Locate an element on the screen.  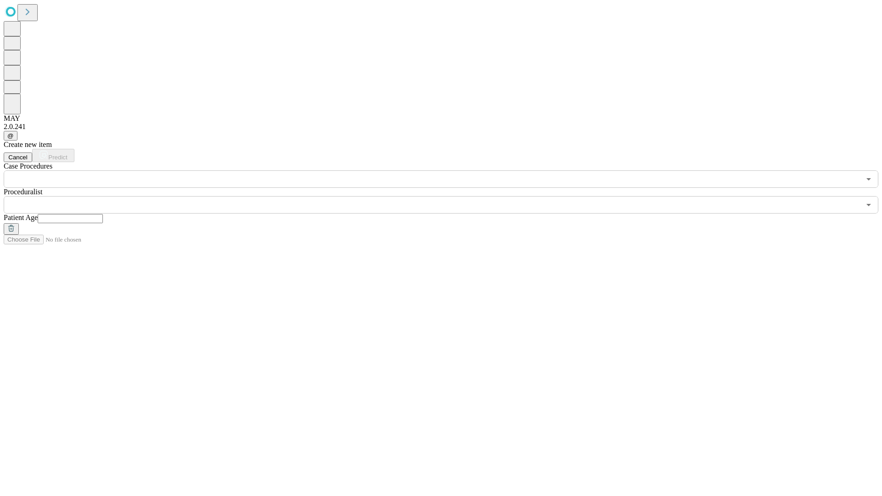
button: Cancel is located at coordinates (18, 157).